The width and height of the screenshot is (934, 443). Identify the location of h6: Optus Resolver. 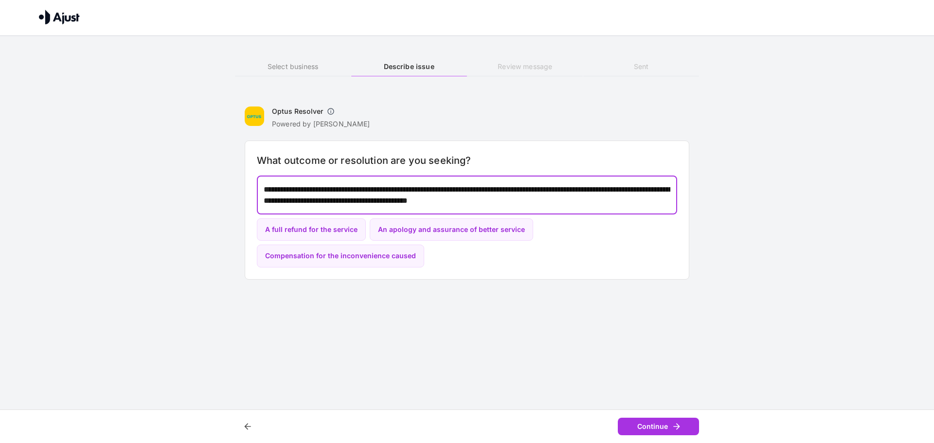
(297, 111).